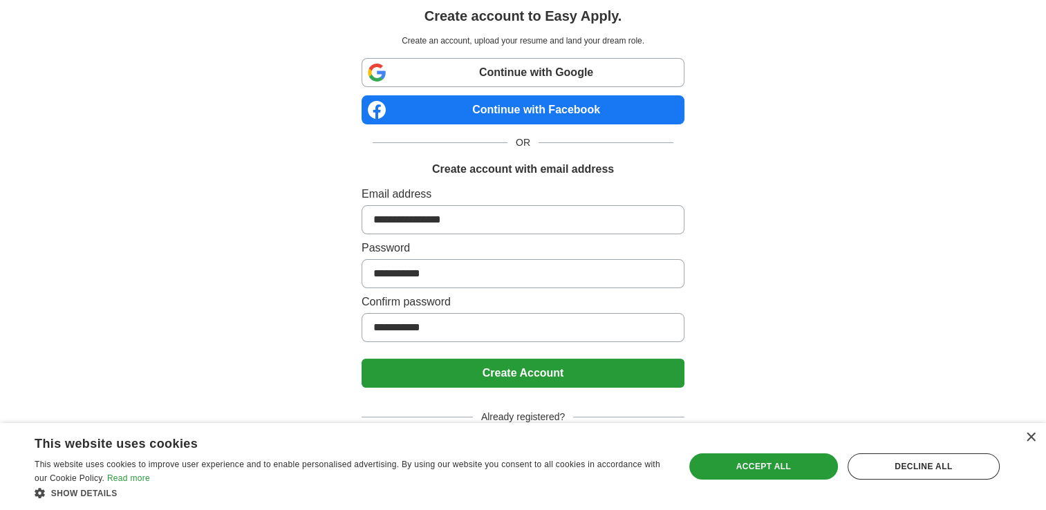 This screenshot has height=510, width=1046. What do you see at coordinates (522, 73) in the screenshot?
I see `a: Continue with Google` at bounding box center [522, 73].